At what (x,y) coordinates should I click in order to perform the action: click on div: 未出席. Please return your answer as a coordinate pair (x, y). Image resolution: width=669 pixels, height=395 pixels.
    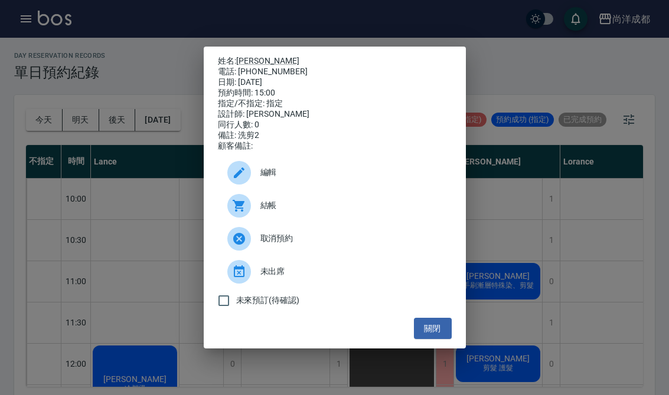
    Looking at the image, I should click on (335, 272).